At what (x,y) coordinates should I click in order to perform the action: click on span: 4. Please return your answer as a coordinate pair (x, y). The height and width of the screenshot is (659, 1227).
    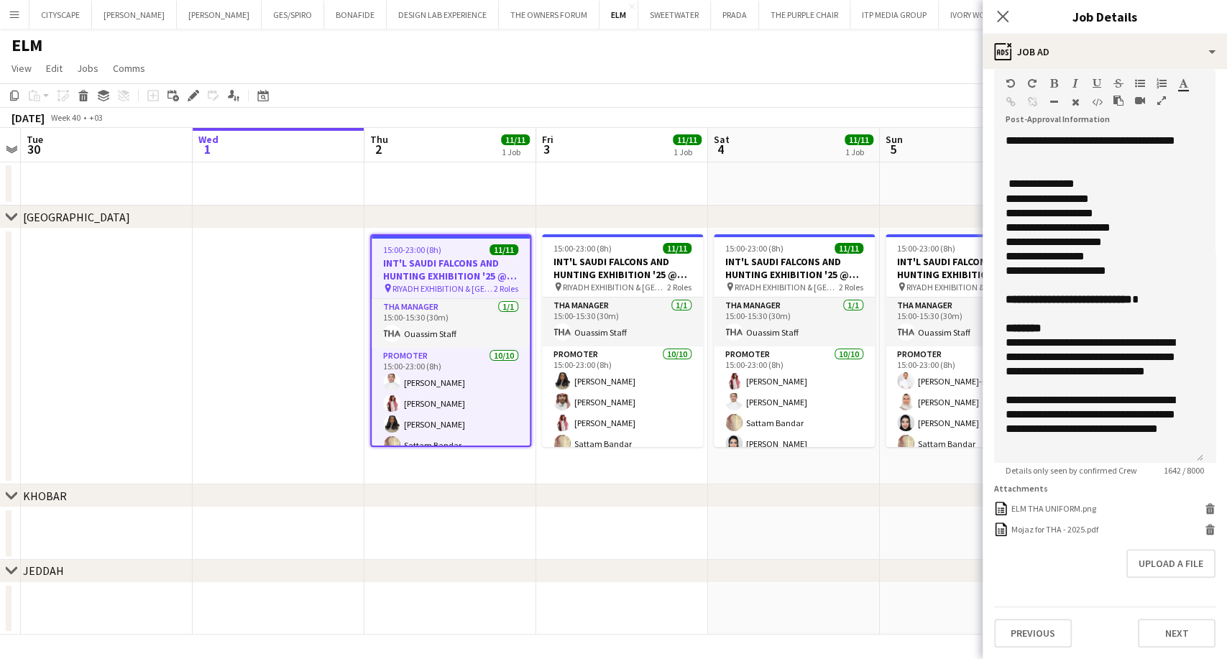
    Looking at the image, I should click on (720, 149).